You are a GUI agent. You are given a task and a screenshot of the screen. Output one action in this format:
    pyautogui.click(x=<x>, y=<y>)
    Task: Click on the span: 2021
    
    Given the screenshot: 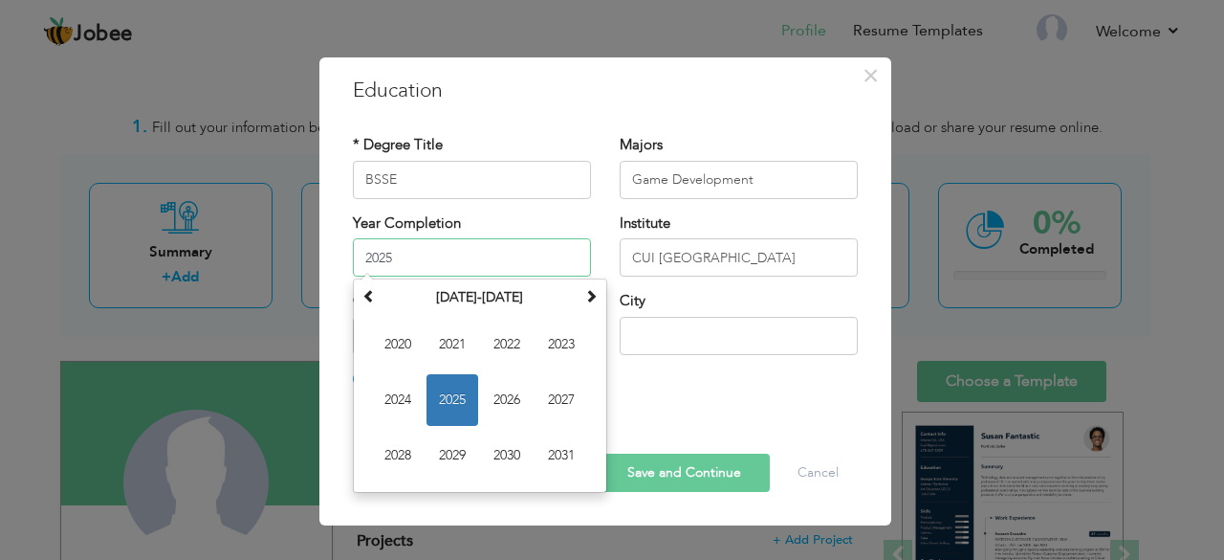 What is the action you would take?
    pyautogui.click(x=452, y=344)
    